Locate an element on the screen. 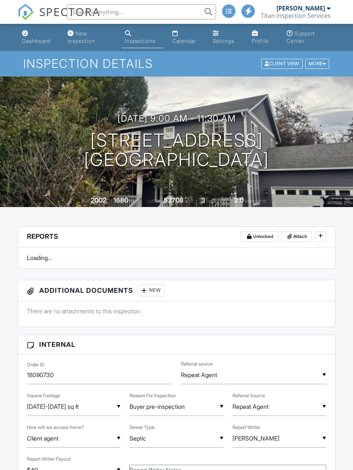 The image size is (353, 470). div: Profile is located at coordinates (260, 41).